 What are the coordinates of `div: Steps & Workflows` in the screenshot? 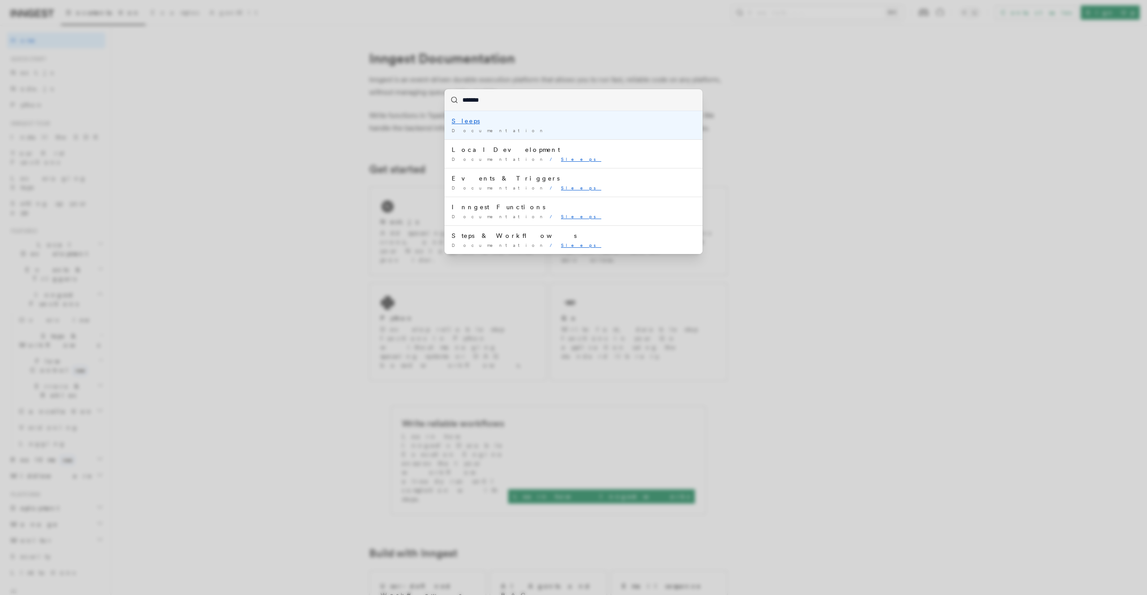 It's located at (574, 236).